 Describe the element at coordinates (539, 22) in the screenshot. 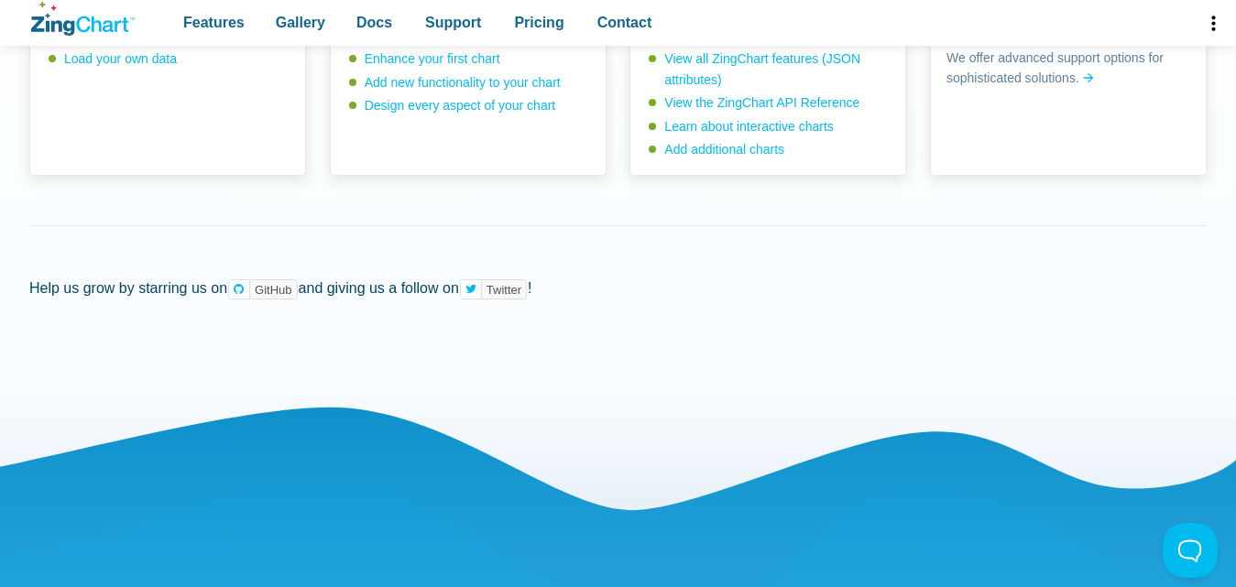

I see `span: Pricing` at that location.